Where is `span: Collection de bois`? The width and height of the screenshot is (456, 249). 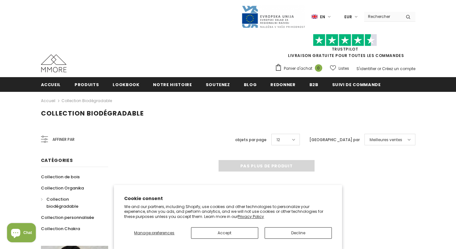
span: Collection de bois is located at coordinates (60, 177).